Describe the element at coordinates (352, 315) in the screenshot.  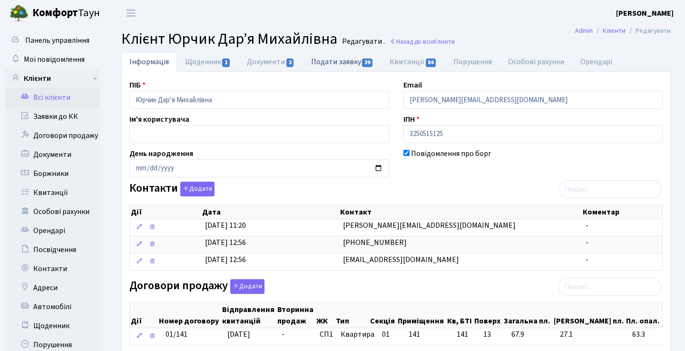
I see `th: Тип` at that location.